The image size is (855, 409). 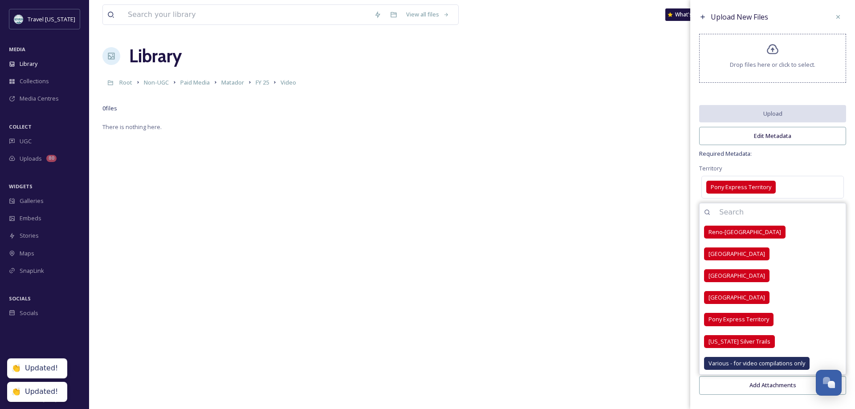 I want to click on span: Drop files here or click to select., so click(x=772, y=65).